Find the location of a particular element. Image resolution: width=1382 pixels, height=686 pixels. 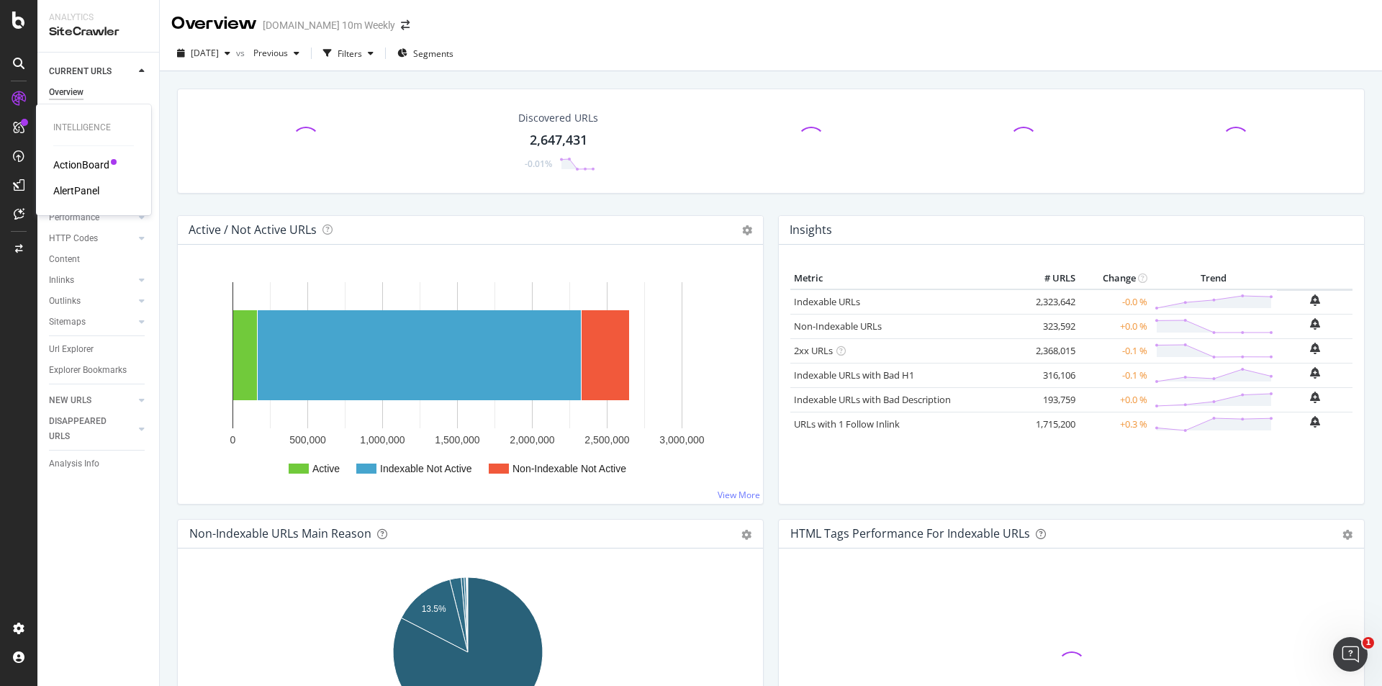

button: Previous is located at coordinates (276, 53).